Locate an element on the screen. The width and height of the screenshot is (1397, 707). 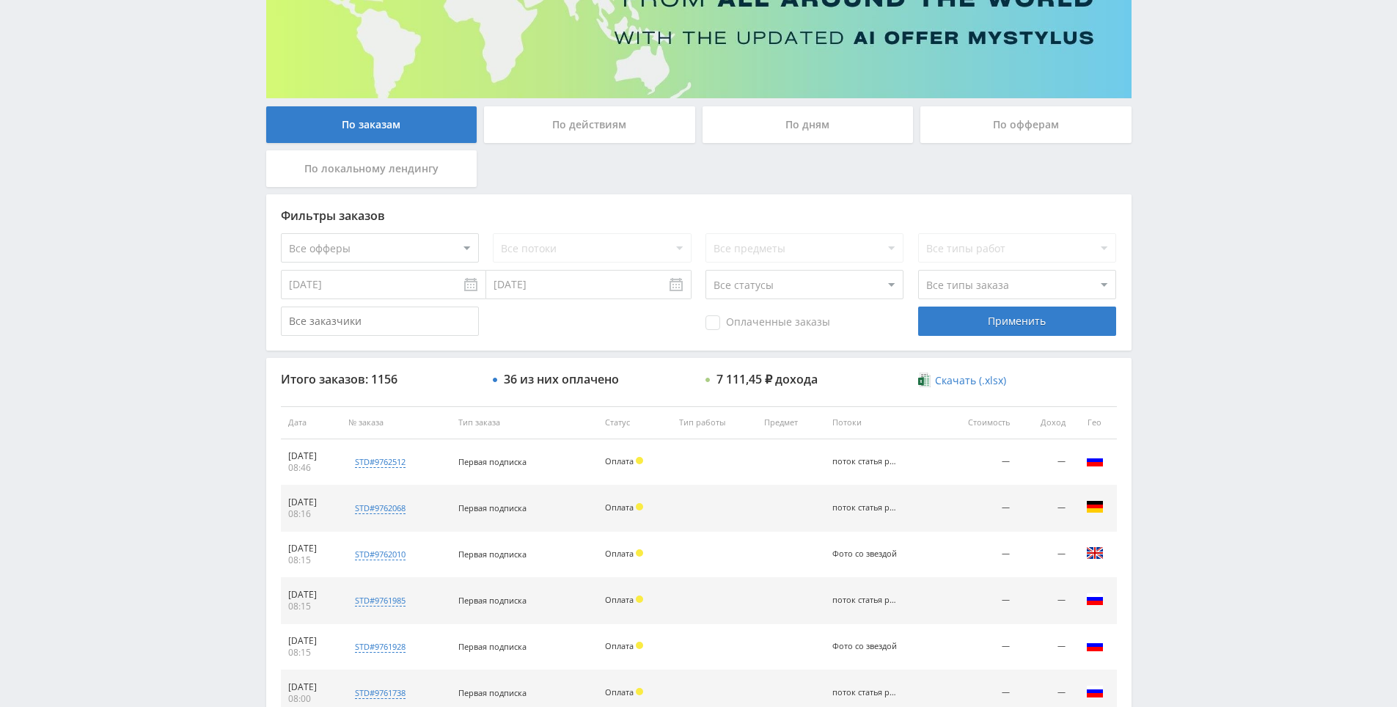
div: 08:00 is located at coordinates (311, 699).